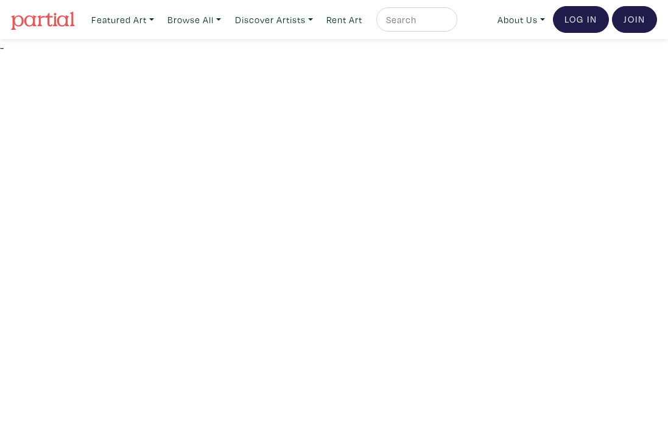 The height and width of the screenshot is (433, 668). What do you see at coordinates (274, 19) in the screenshot?
I see `a: Discover Artists` at bounding box center [274, 19].